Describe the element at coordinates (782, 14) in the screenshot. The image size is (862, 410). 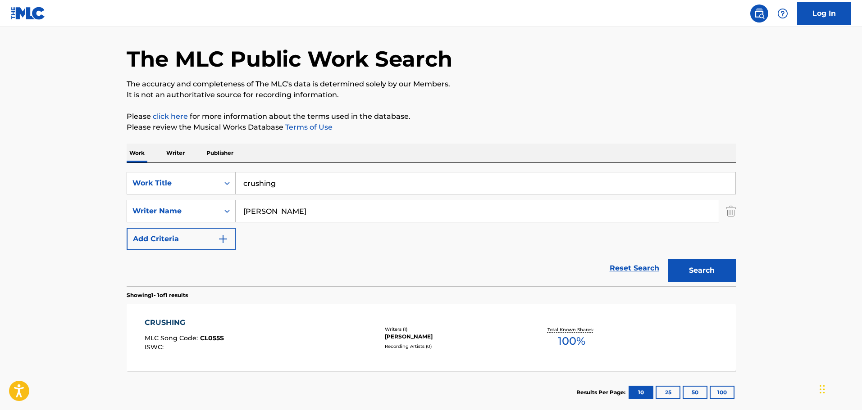
I see `div: Help` at that location.